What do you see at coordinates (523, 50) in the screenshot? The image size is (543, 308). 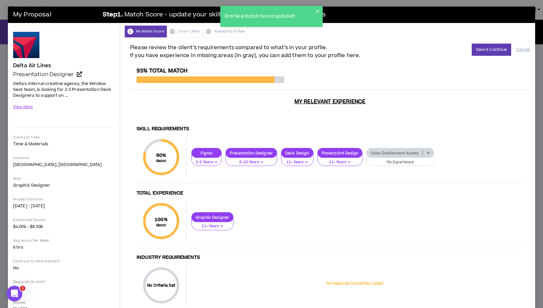 I see `button: Cancel` at bounding box center [523, 50].